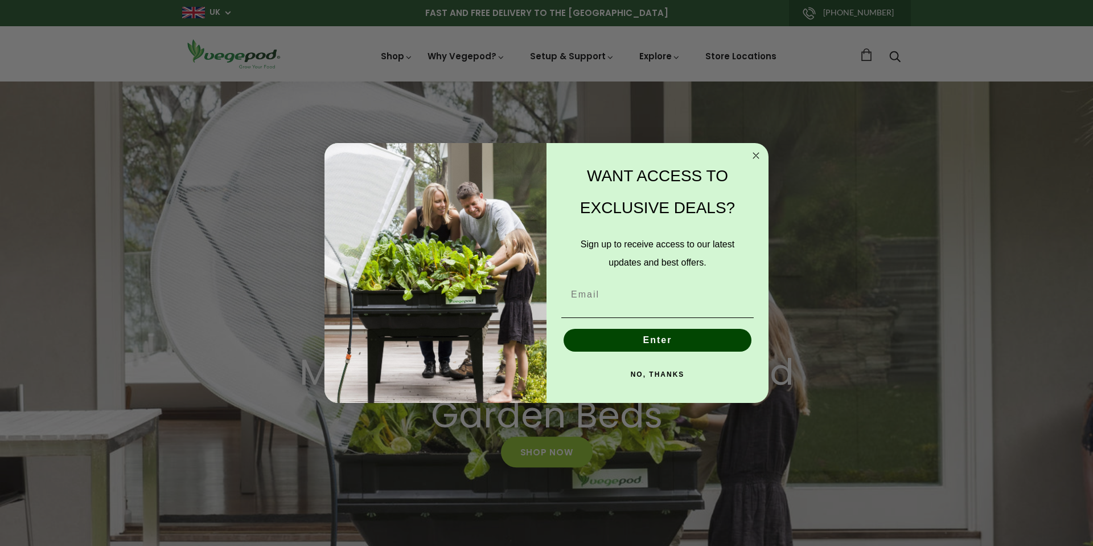 The image size is (1093, 546). Describe the element at coordinates (658, 317) in the screenshot. I see `img: underline` at that location.